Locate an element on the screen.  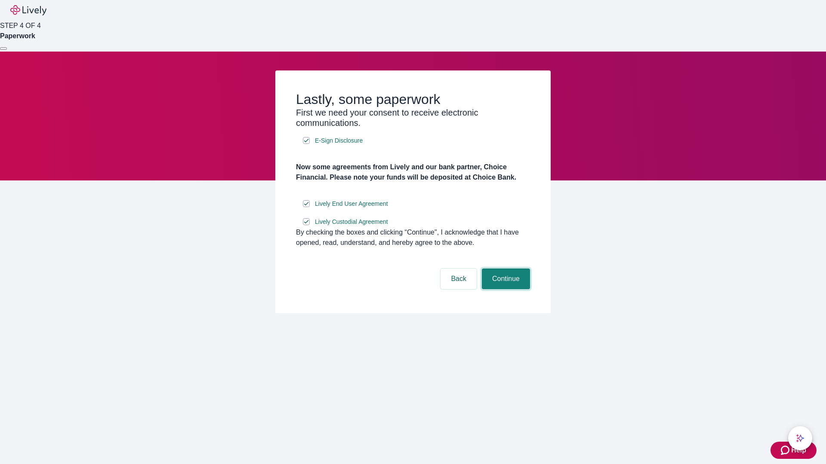
span: Lively End User Agreement is located at coordinates (351, 204).